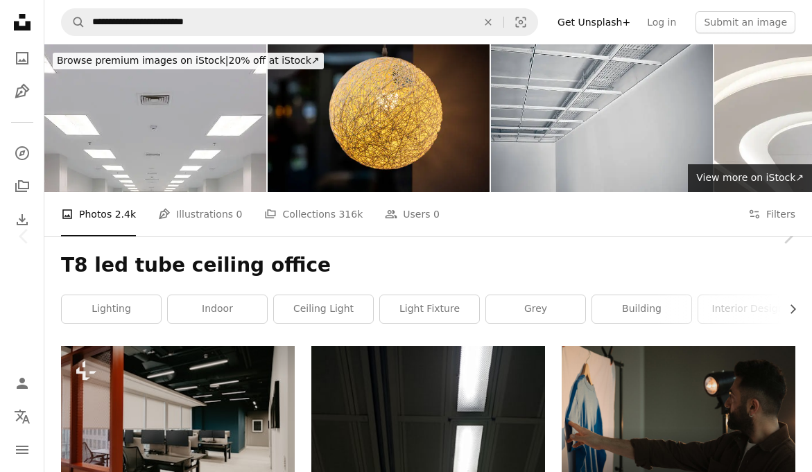 This screenshot has width=812, height=472. I want to click on span: 316k, so click(350, 214).